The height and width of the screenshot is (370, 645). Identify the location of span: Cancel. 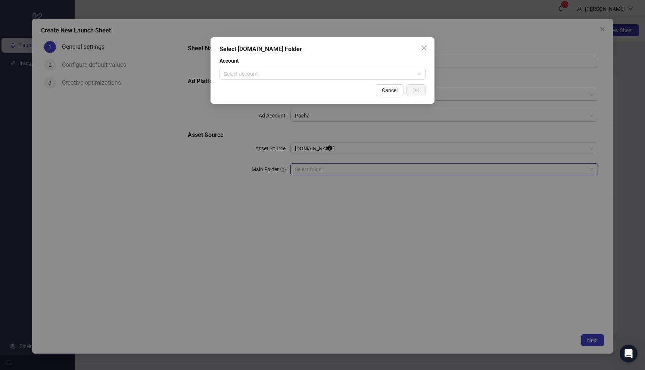
(390, 90).